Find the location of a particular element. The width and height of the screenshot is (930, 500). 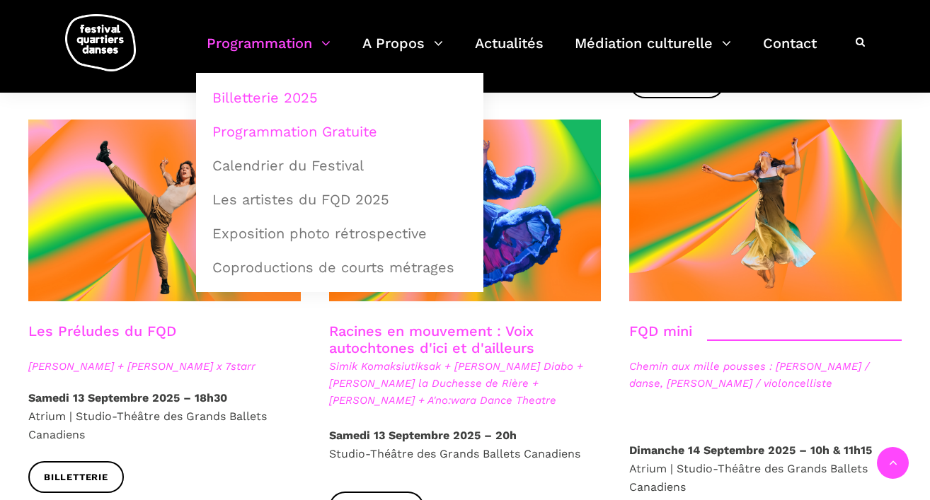

a: Racines en mouvement : Voix autochtones d'ici et d'ailleurs is located at coordinates (432, 340).